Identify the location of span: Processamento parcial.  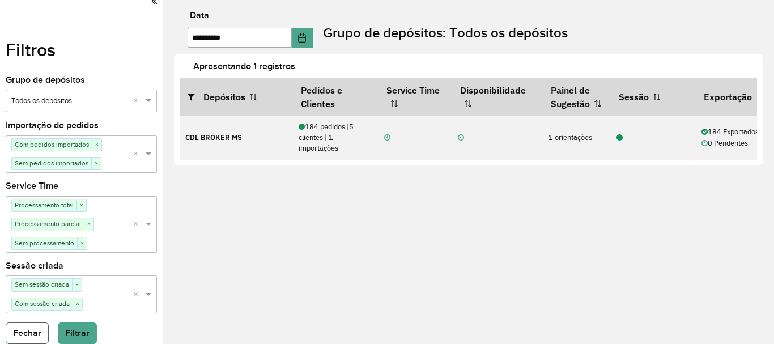
(48, 224).